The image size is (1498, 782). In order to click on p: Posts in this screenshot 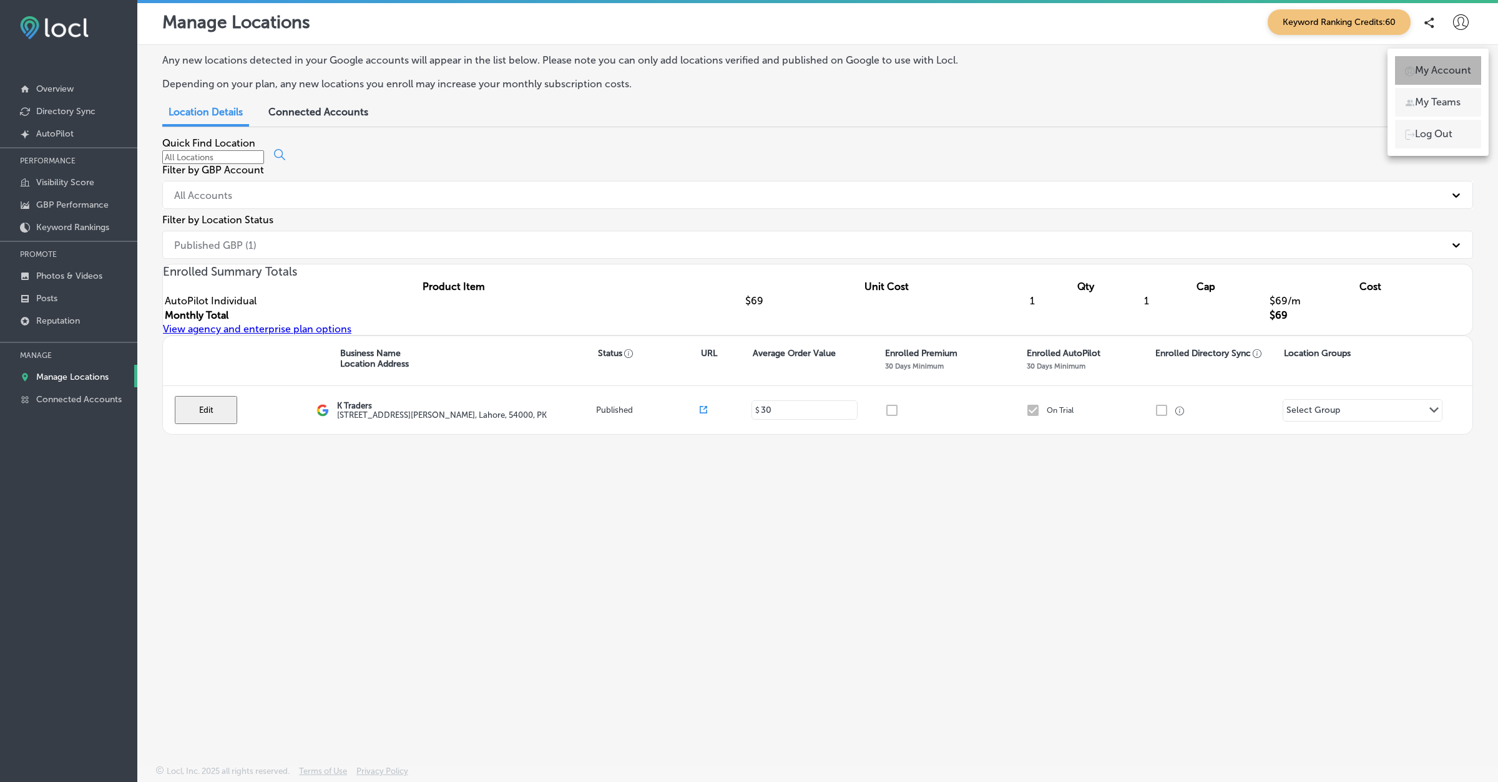, I will do `click(47, 298)`.